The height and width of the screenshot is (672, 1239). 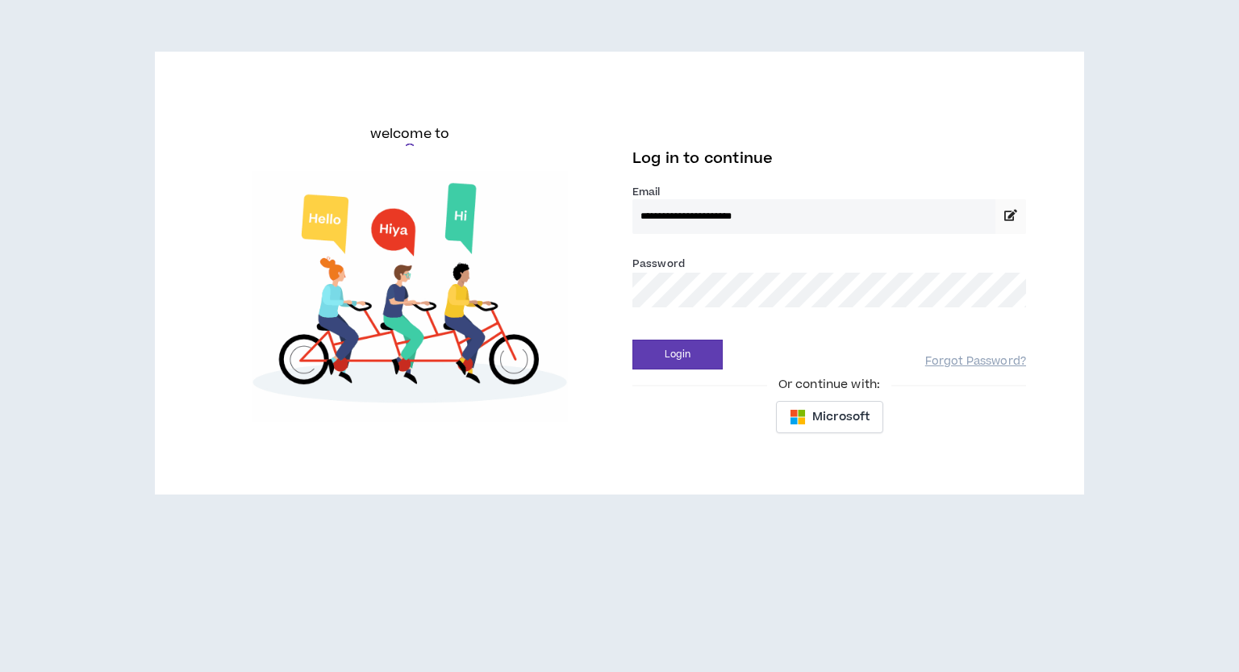 I want to click on span: Log in to continue, so click(x=703, y=158).